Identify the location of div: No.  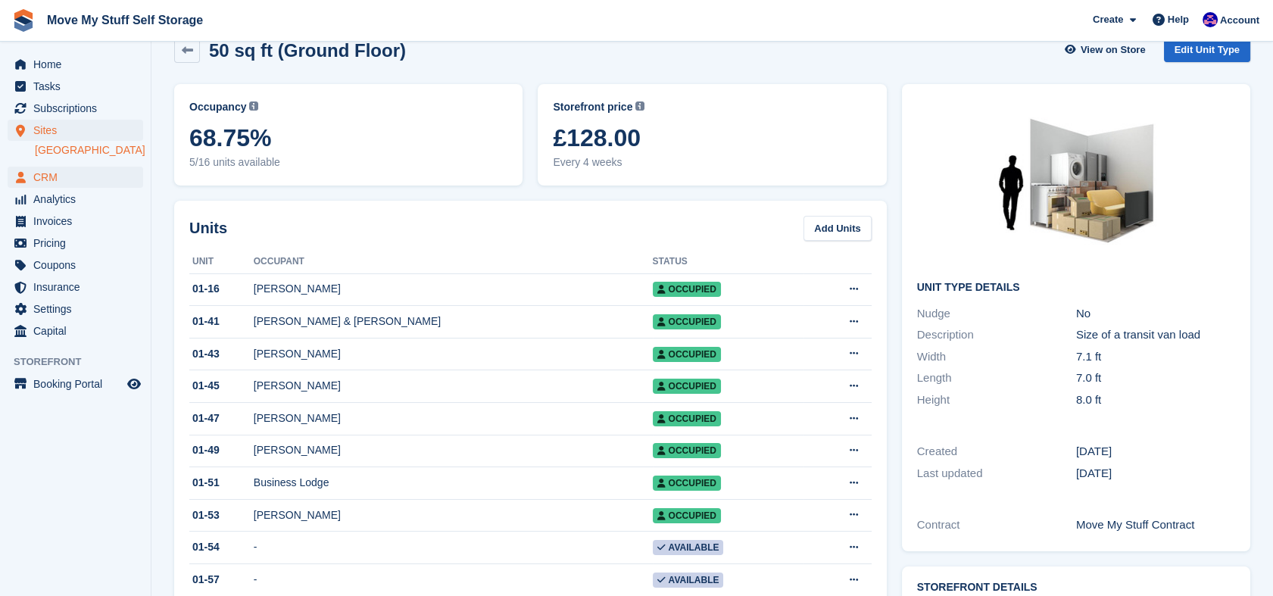
(1155, 313).